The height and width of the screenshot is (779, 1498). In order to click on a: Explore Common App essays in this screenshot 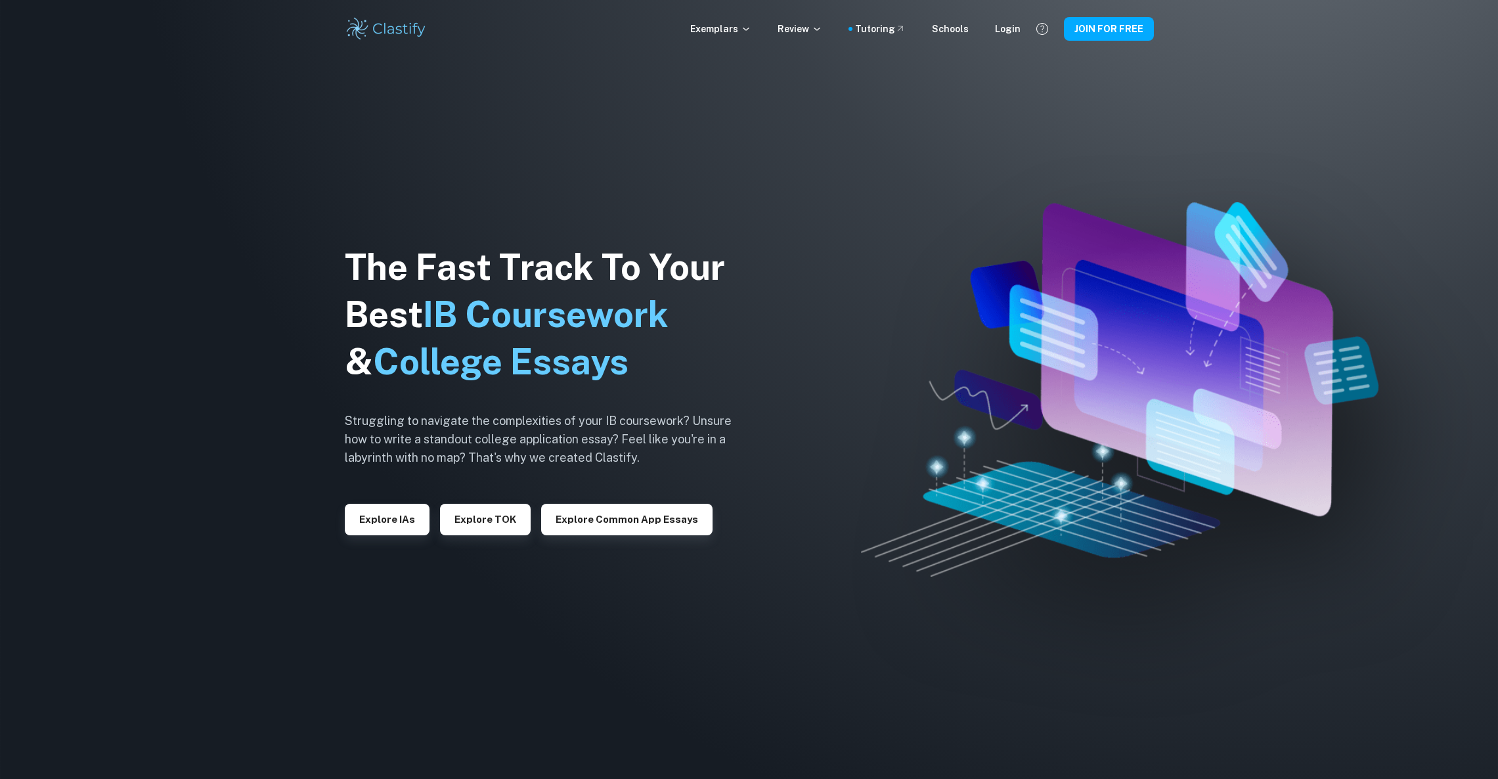, I will do `click(627, 518)`.